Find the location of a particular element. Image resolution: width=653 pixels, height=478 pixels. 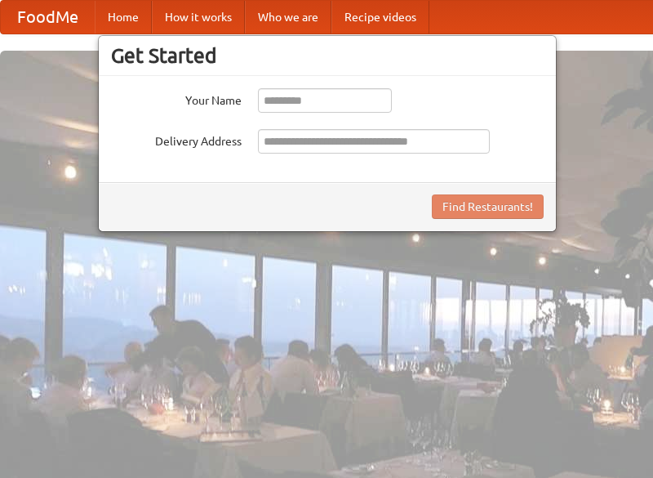

a: FoodMe is located at coordinates (47, 17).